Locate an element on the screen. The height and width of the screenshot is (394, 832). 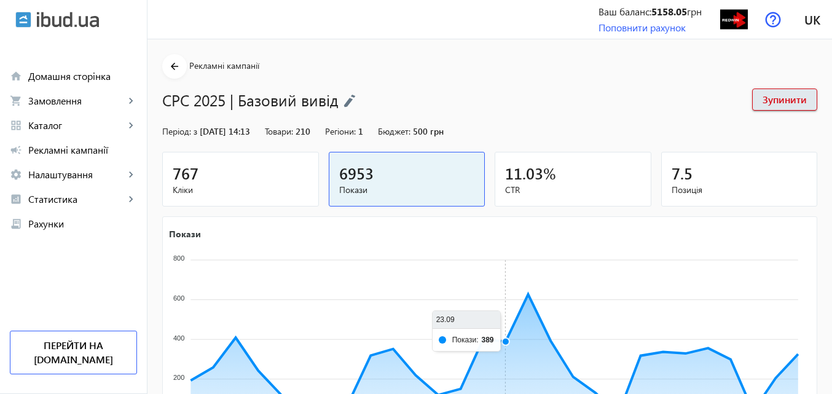
span: 767 is located at coordinates (186, 173).